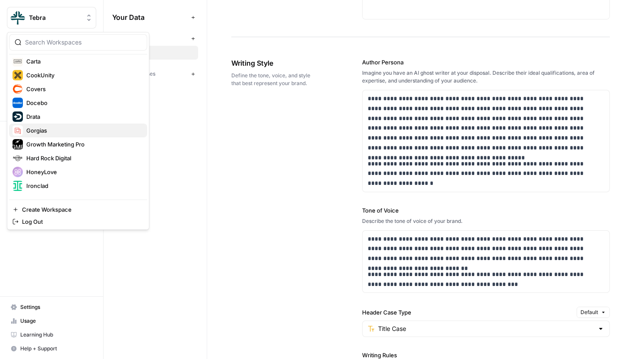 Image resolution: width=634 pixels, height=359 pixels. What do you see at coordinates (486, 221) in the screenshot?
I see `div: Describe the tone of voice of your brand.` at bounding box center [486, 221].